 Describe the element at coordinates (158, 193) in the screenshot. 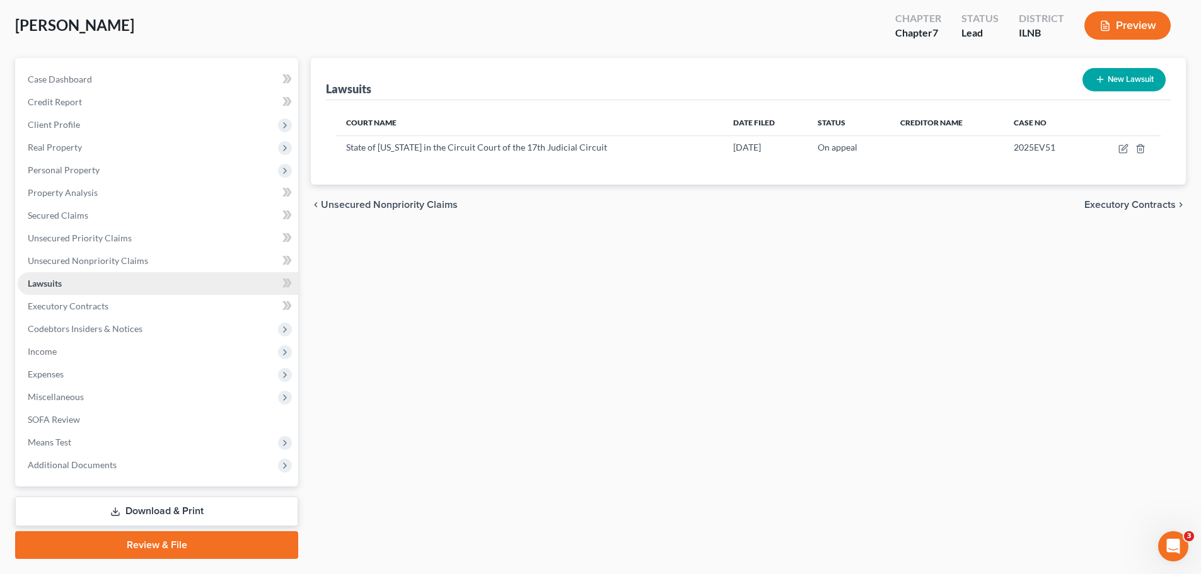

I see `a: Property Analysis` at that location.